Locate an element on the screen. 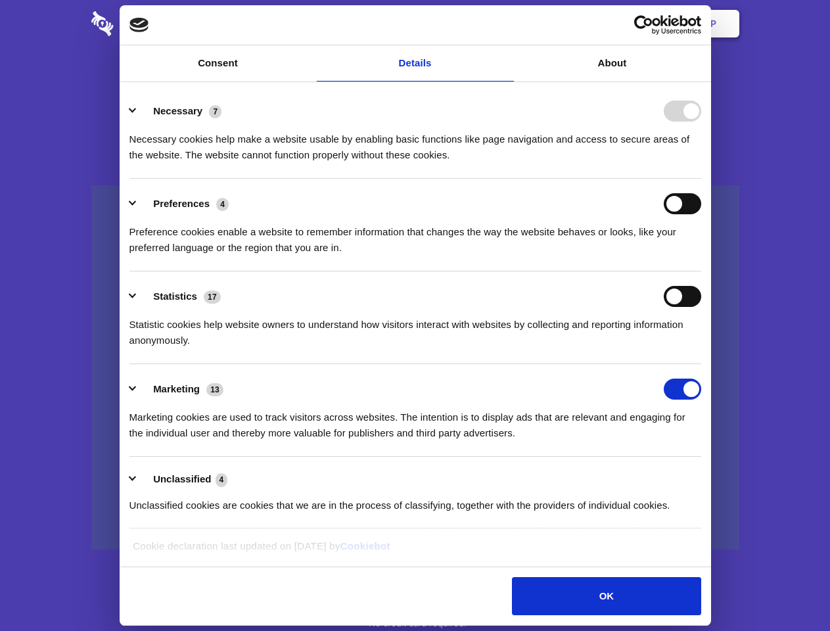 This screenshot has height=631, width=830. a: Pricing is located at coordinates (414, 24).